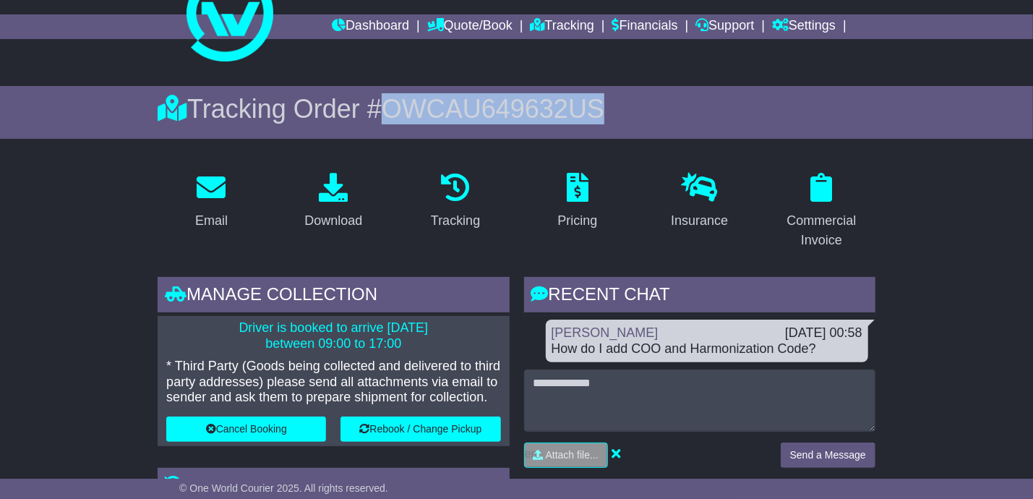  I want to click on div: Commercial Invoice, so click(822, 231).